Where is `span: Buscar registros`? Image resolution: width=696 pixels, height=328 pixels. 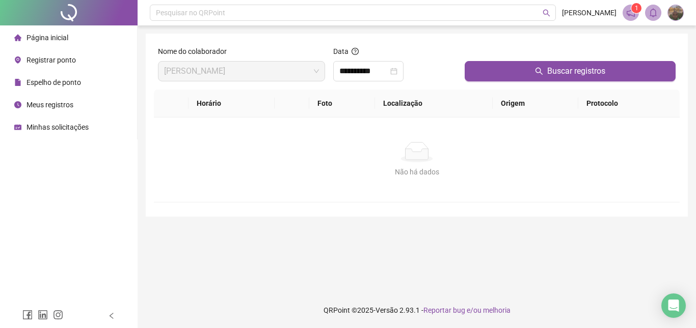 span: Buscar registros is located at coordinates (576, 71).